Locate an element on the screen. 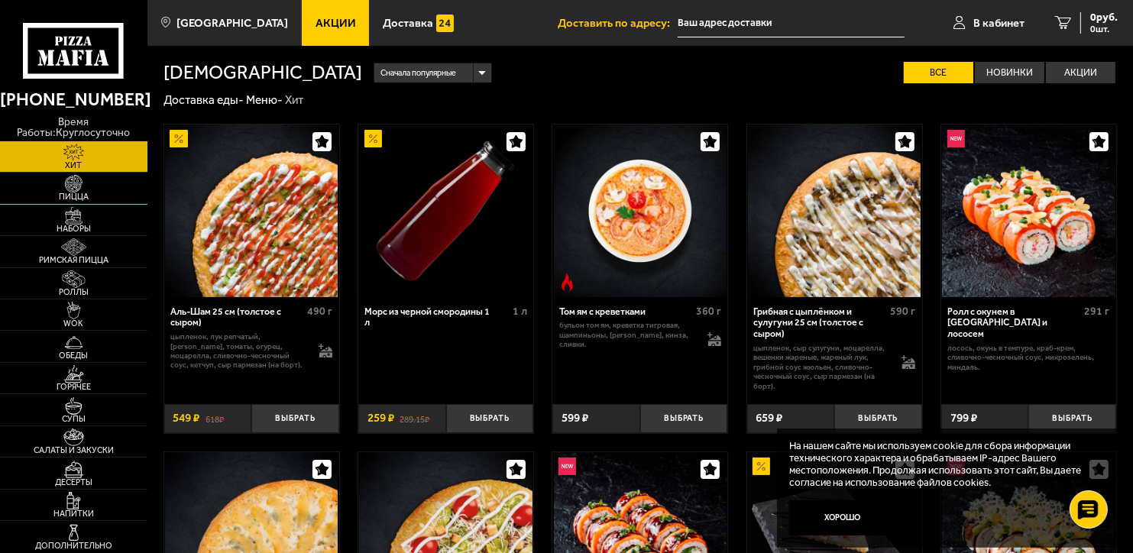  div: Том ям с креветками is located at coordinates (626, 312).